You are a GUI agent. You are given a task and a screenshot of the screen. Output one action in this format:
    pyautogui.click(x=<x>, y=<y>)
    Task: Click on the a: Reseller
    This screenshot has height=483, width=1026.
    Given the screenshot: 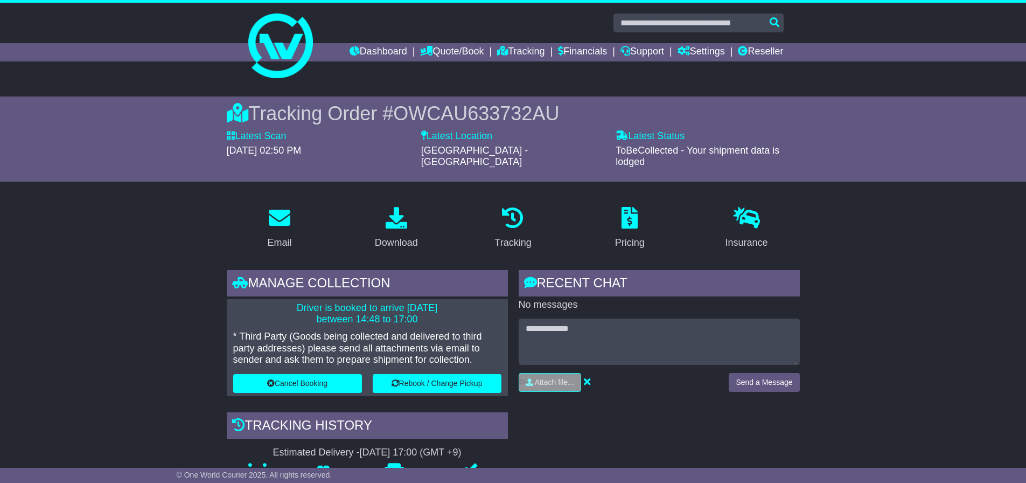 What is the action you would take?
    pyautogui.click(x=761, y=52)
    